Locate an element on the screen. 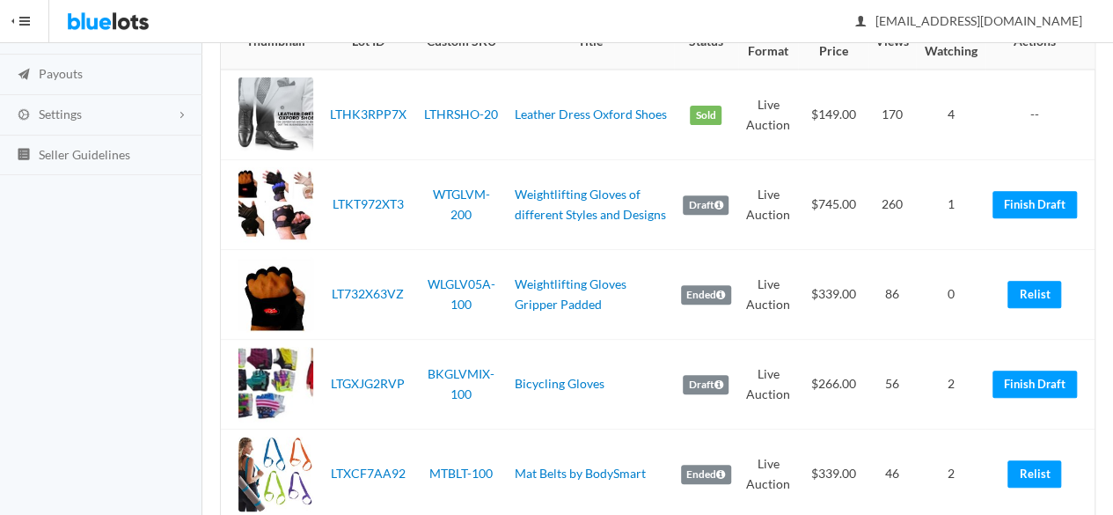 Image resolution: width=1113 pixels, height=515 pixels. a: WTGLVM-200 is located at coordinates (461, 204).